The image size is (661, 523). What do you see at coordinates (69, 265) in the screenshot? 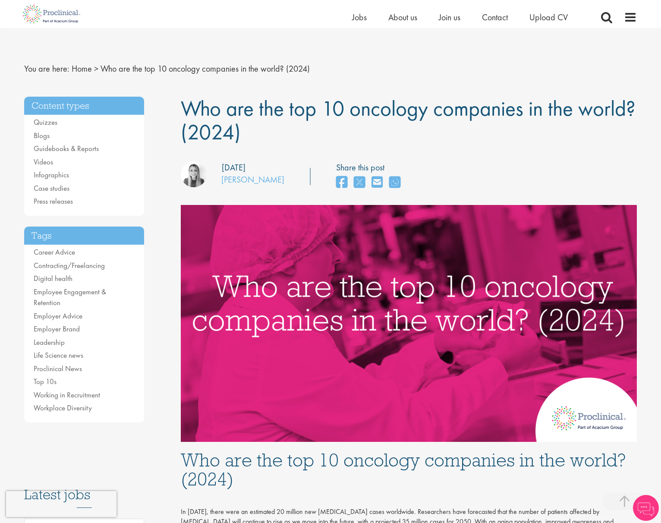
I see `a: Contracting/Freelancing` at bounding box center [69, 265].